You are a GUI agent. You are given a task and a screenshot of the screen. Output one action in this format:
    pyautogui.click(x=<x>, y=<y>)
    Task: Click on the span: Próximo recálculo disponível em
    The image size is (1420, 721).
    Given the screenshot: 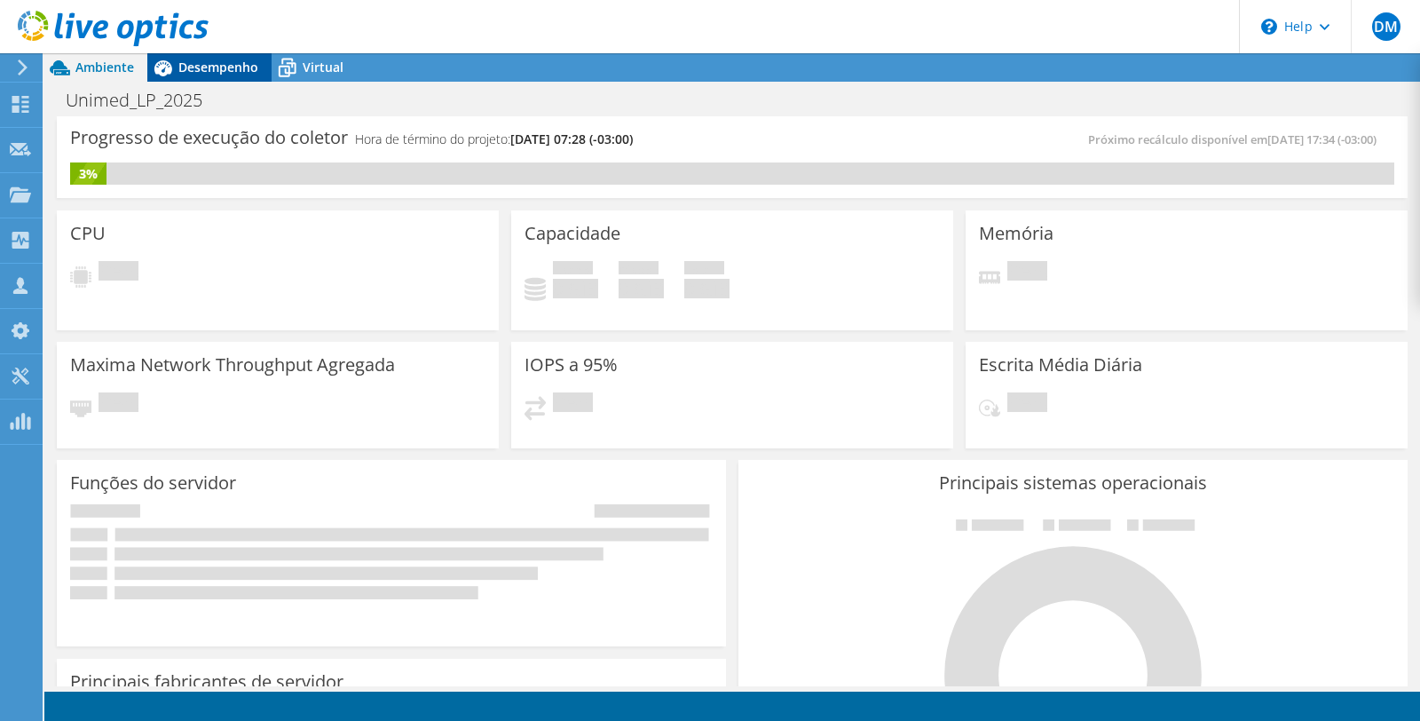 What is the action you would take?
    pyautogui.click(x=1236, y=139)
    